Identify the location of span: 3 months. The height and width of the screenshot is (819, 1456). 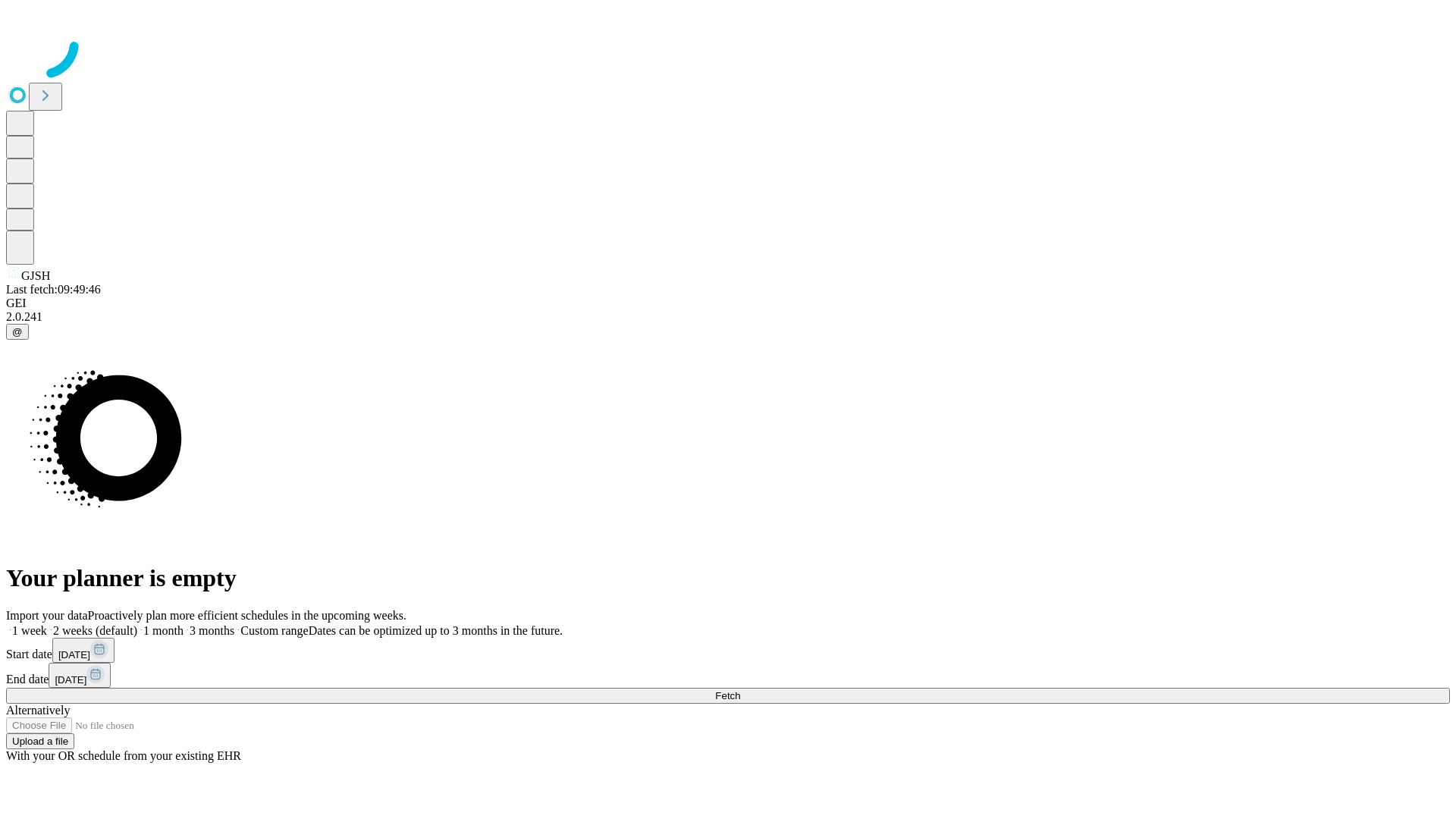
(212, 631).